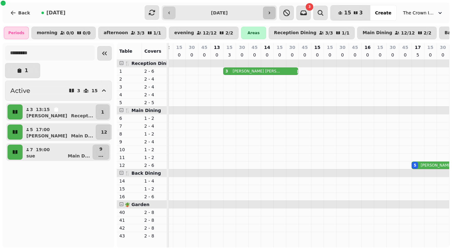  Describe the element at coordinates (153, 51) in the screenshot. I see `span: Covers` at that location.